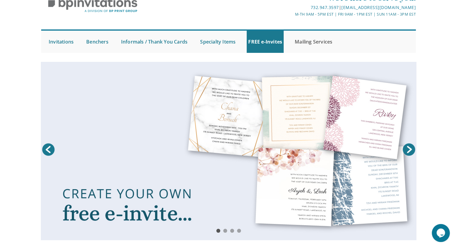 This screenshot has height=248, width=457. Describe the element at coordinates (314, 42) in the screenshot. I see `a: Mailing Services` at that location.